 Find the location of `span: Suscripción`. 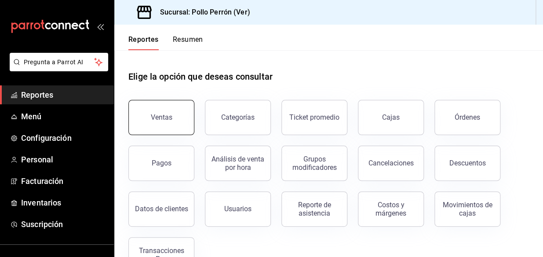

span: Suscripción is located at coordinates (64, 224).